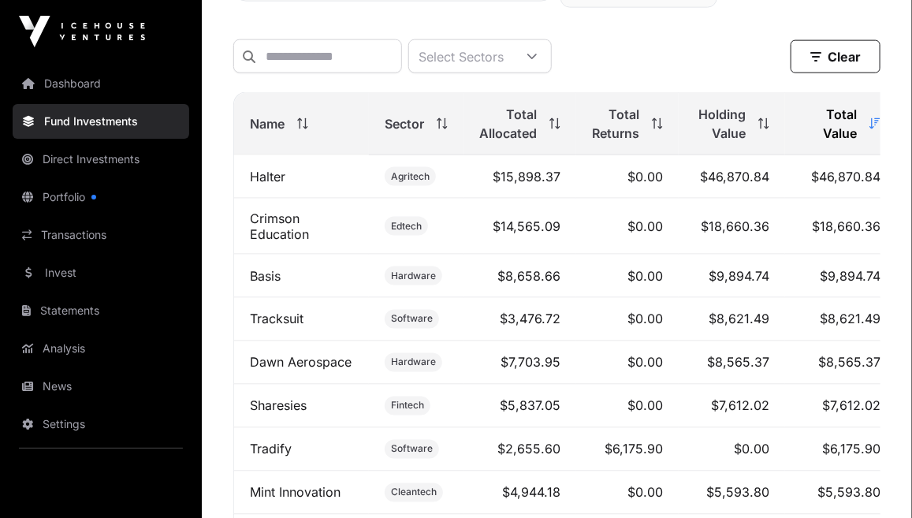  I want to click on span: Holding Value, so click(719, 124).